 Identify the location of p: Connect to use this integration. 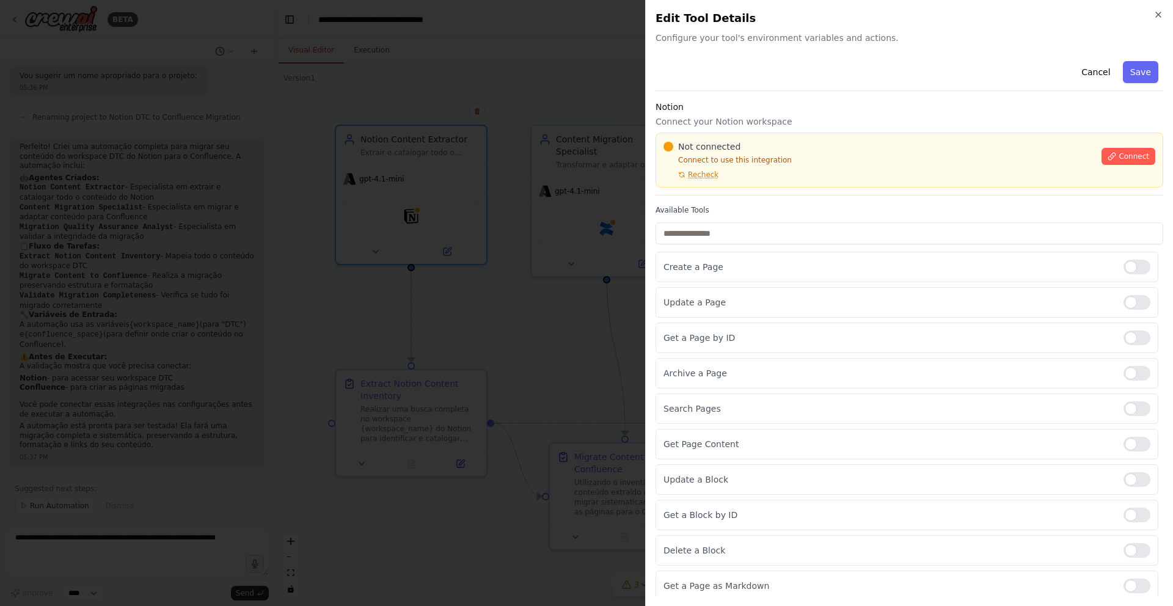
(879, 160).